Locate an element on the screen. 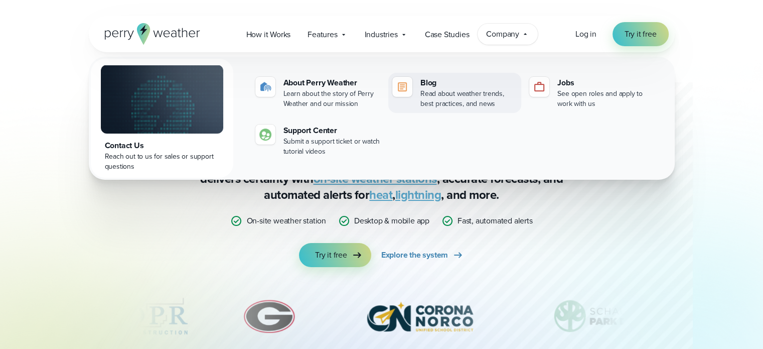  div: 7 of 12 is located at coordinates (420, 316).